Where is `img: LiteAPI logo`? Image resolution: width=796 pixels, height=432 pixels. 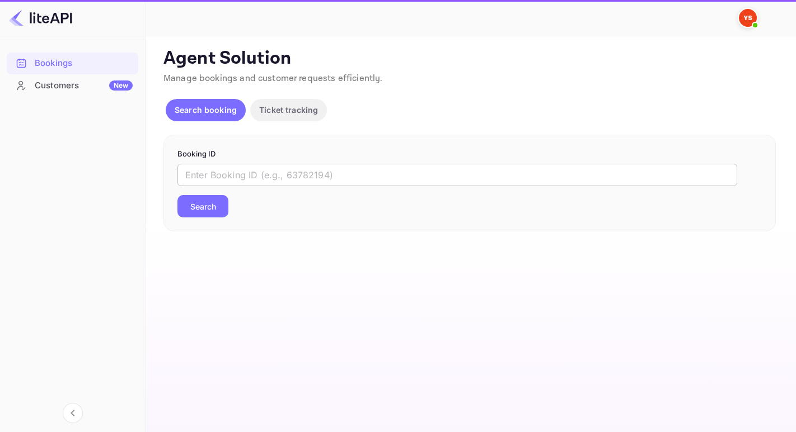 img: LiteAPI logo is located at coordinates (40, 18).